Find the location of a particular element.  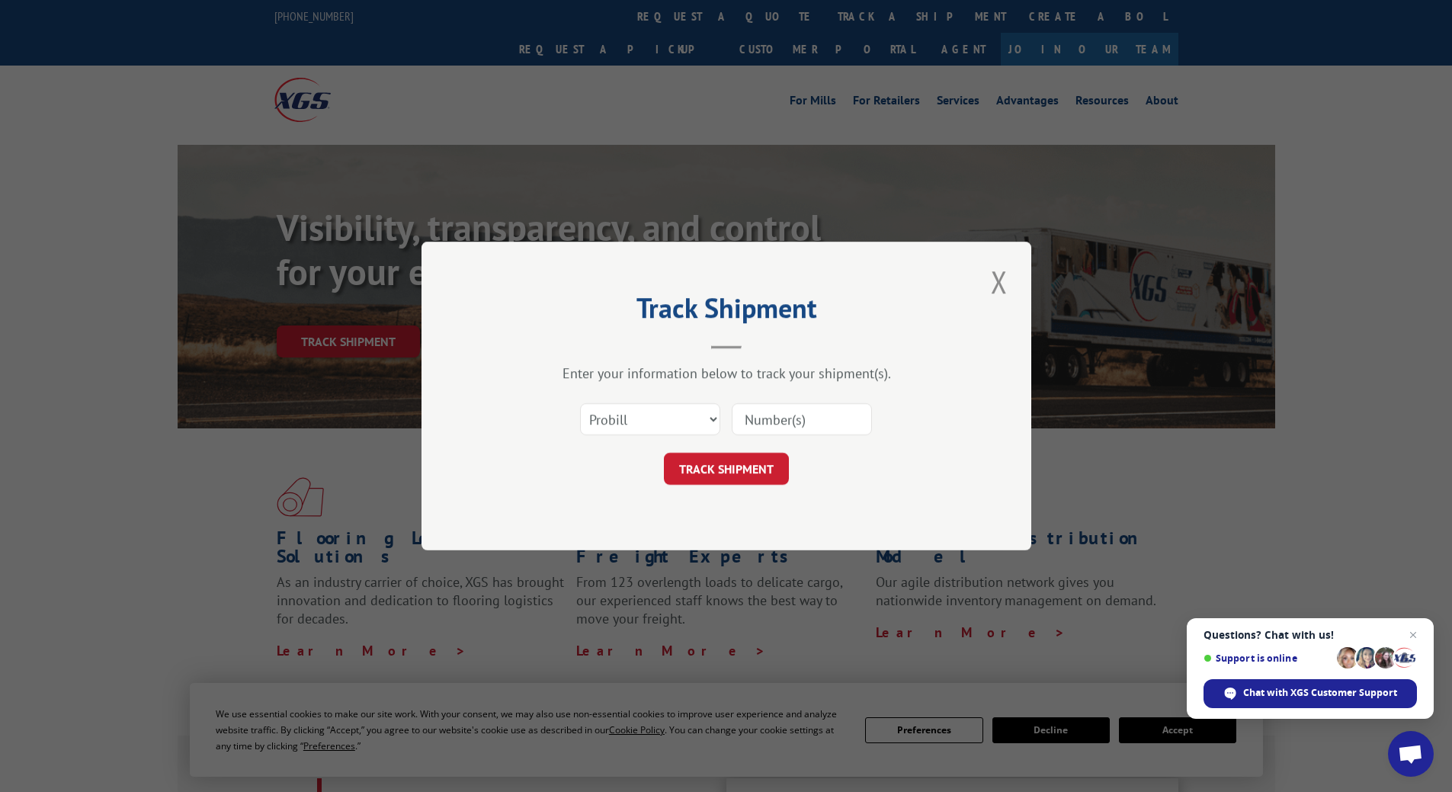

h2: Track Shipment is located at coordinates (726, 312).